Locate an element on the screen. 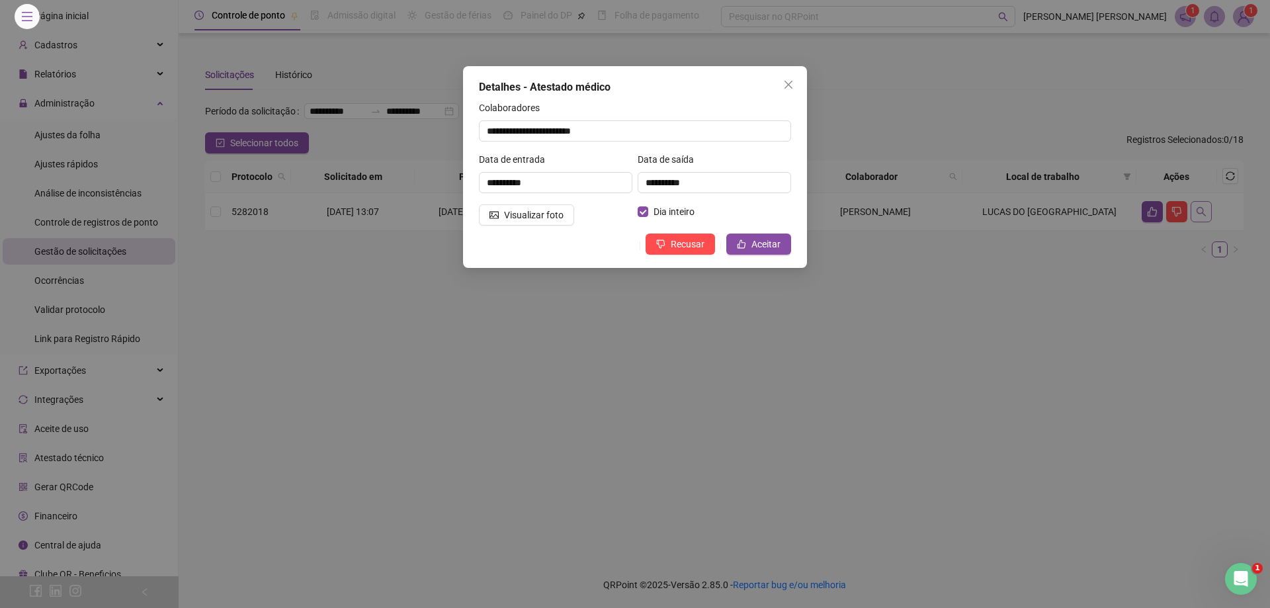 This screenshot has width=1270, height=608. span: Recusar is located at coordinates (687, 244).